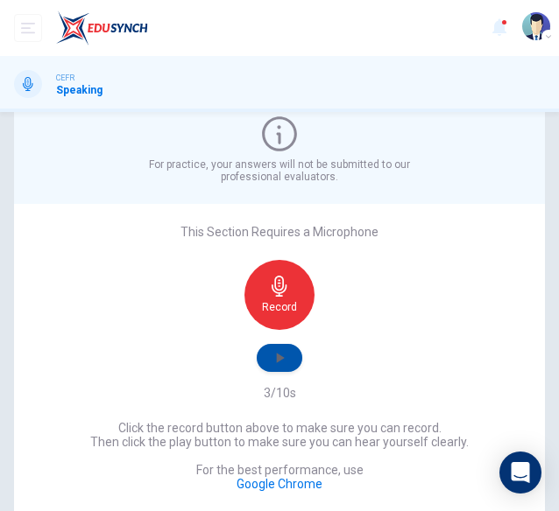 This screenshot has height=511, width=559. I want to click on a: ELTC logo, so click(102, 28).